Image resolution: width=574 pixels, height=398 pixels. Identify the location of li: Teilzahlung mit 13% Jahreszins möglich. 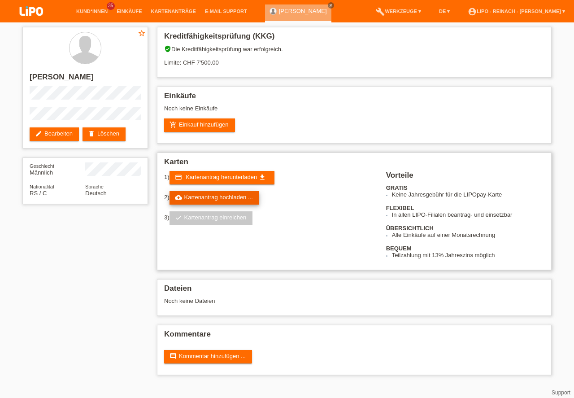
(468, 255).